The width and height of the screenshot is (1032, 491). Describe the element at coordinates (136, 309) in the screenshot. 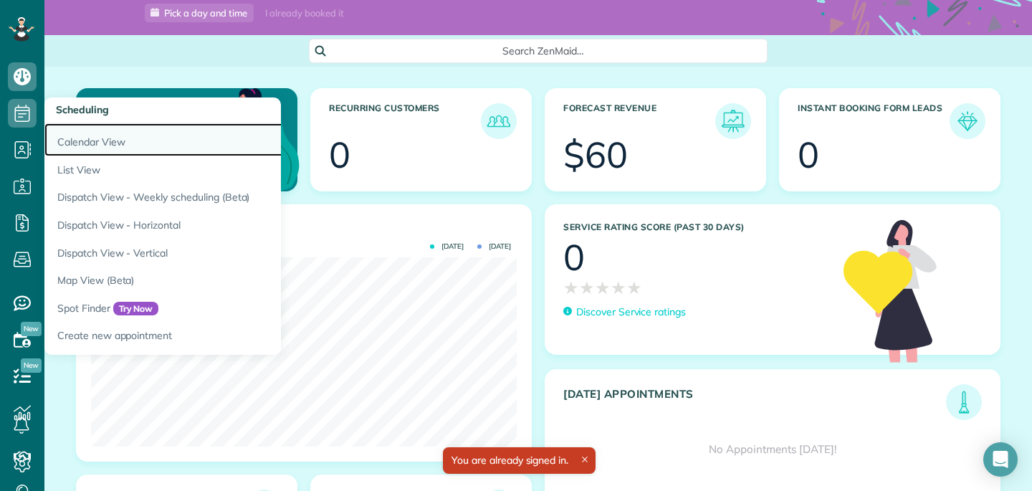

I see `span: Try Now` at that location.